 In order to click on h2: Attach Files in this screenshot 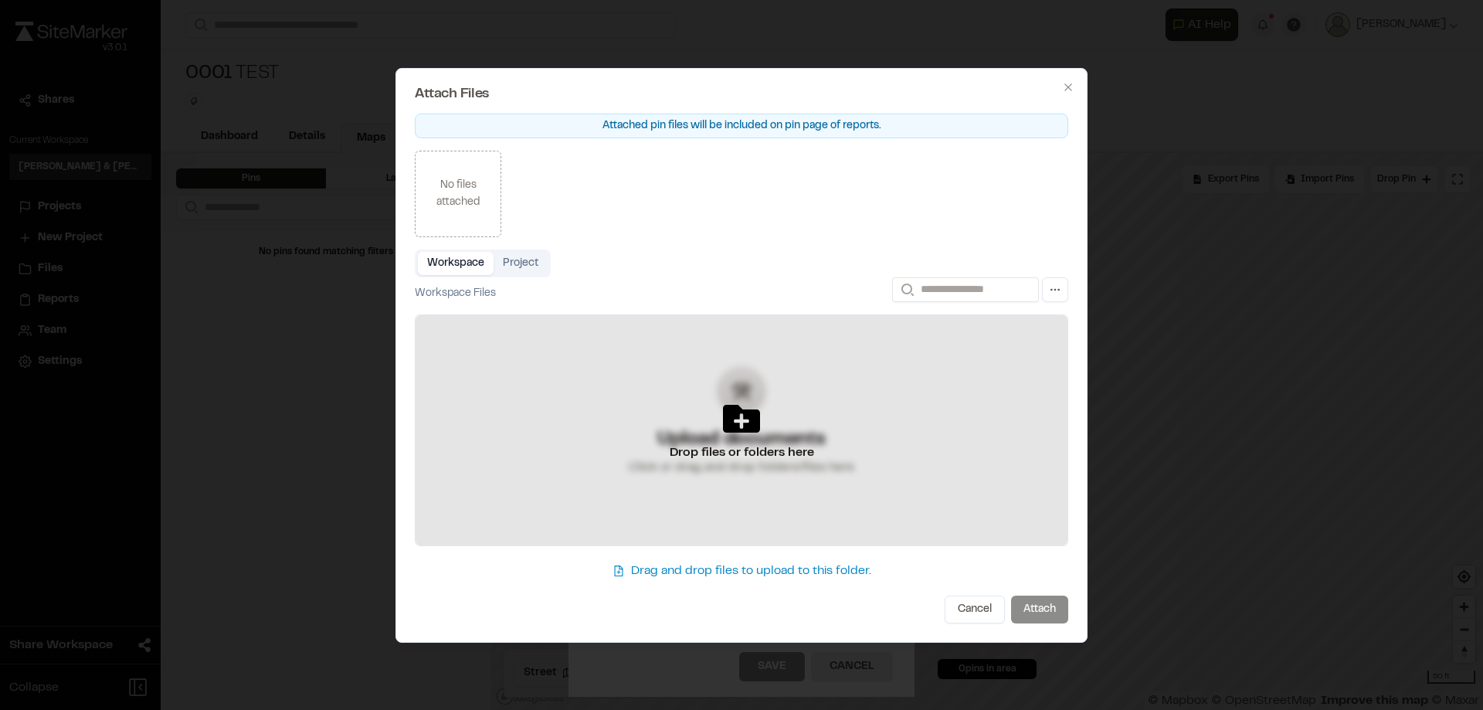, I will do `click(742, 94)`.